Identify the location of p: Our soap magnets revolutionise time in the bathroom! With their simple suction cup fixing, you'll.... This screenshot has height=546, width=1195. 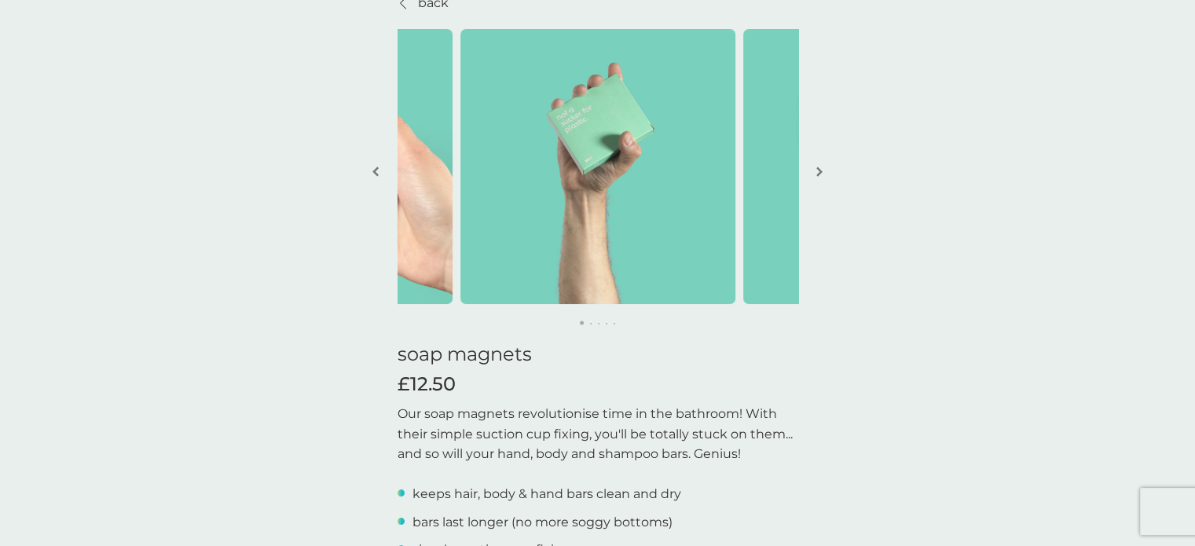
(598, 434).